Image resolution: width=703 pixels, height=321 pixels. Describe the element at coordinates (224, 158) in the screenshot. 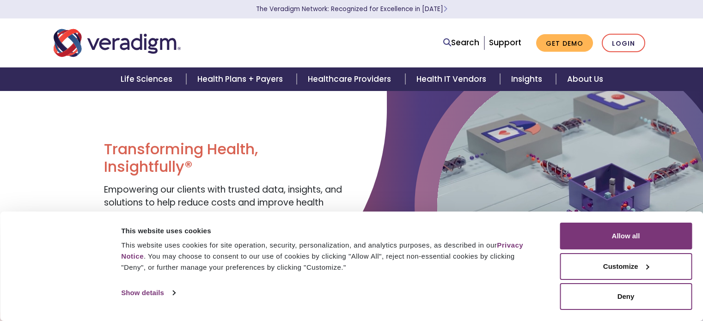

I see `h1: Transforming Health, Insightfully®` at that location.